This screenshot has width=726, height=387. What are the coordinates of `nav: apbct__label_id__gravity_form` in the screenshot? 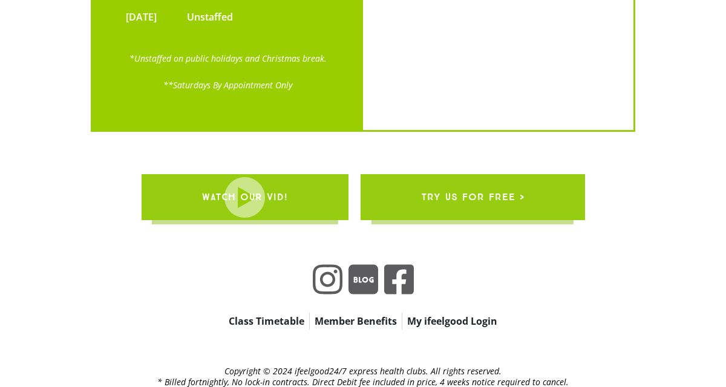 It's located at (363, 321).